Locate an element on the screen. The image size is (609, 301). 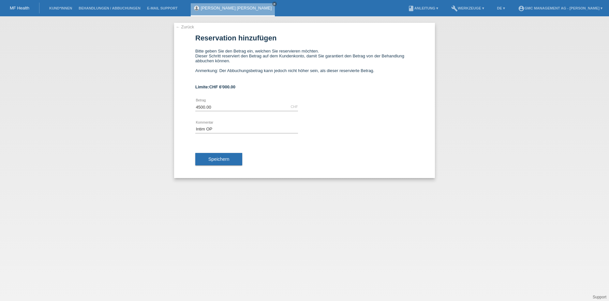
i: book is located at coordinates (411, 8).